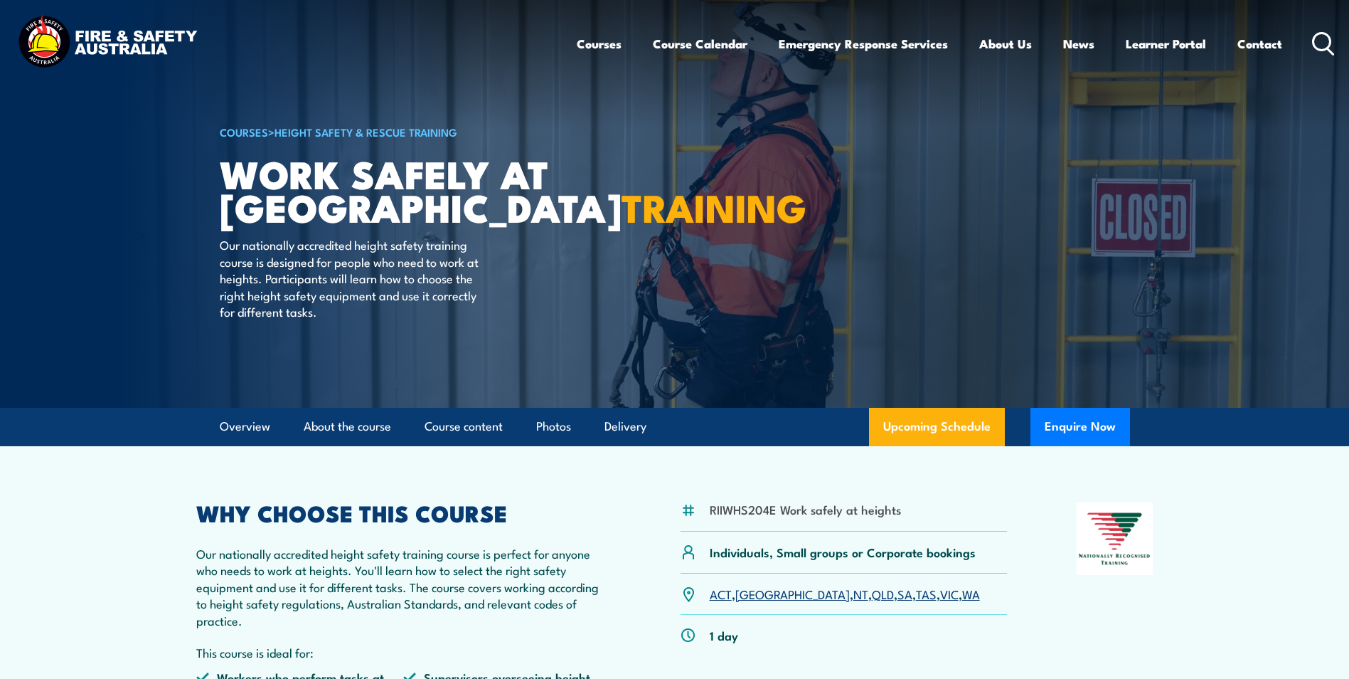  What do you see at coordinates (349, 277) in the screenshot?
I see `p: Our nationally accredited height safety training course is designed for people who need to work a...` at bounding box center [349, 277].